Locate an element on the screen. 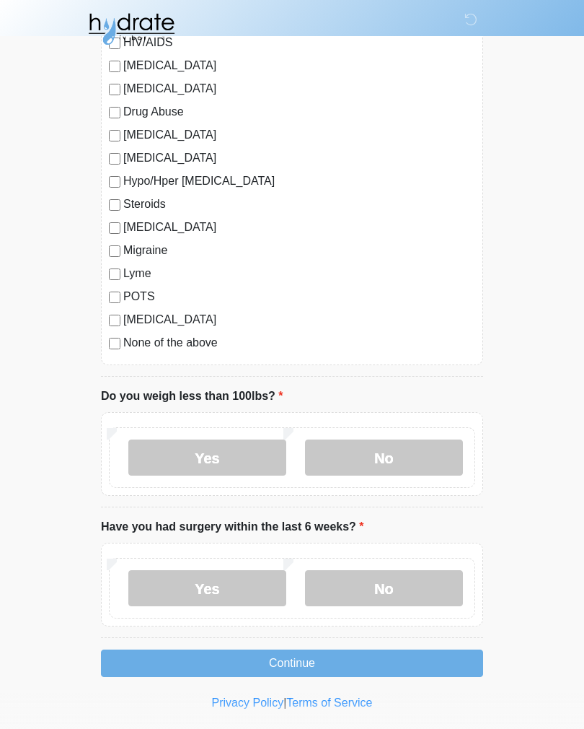 The image size is (584, 729). a: Privacy Policy is located at coordinates (248, 702).